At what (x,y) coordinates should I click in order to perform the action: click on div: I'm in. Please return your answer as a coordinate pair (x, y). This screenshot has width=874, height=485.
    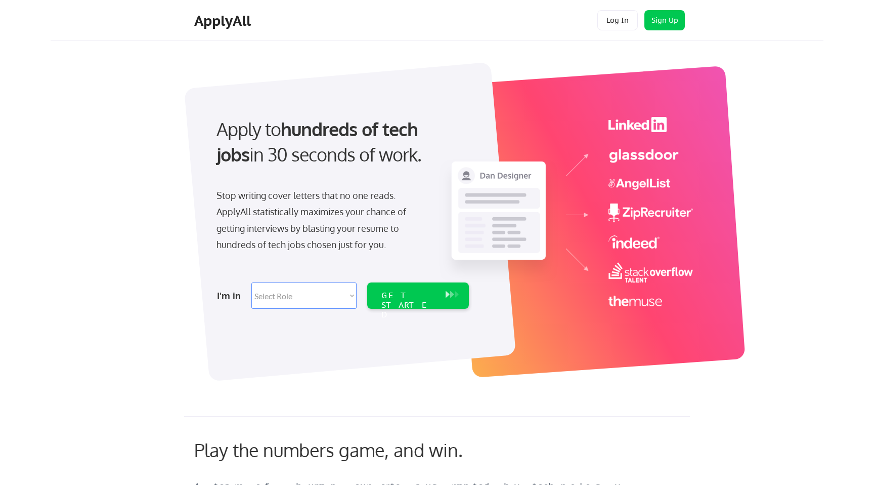
    Looking at the image, I should click on (231, 295).